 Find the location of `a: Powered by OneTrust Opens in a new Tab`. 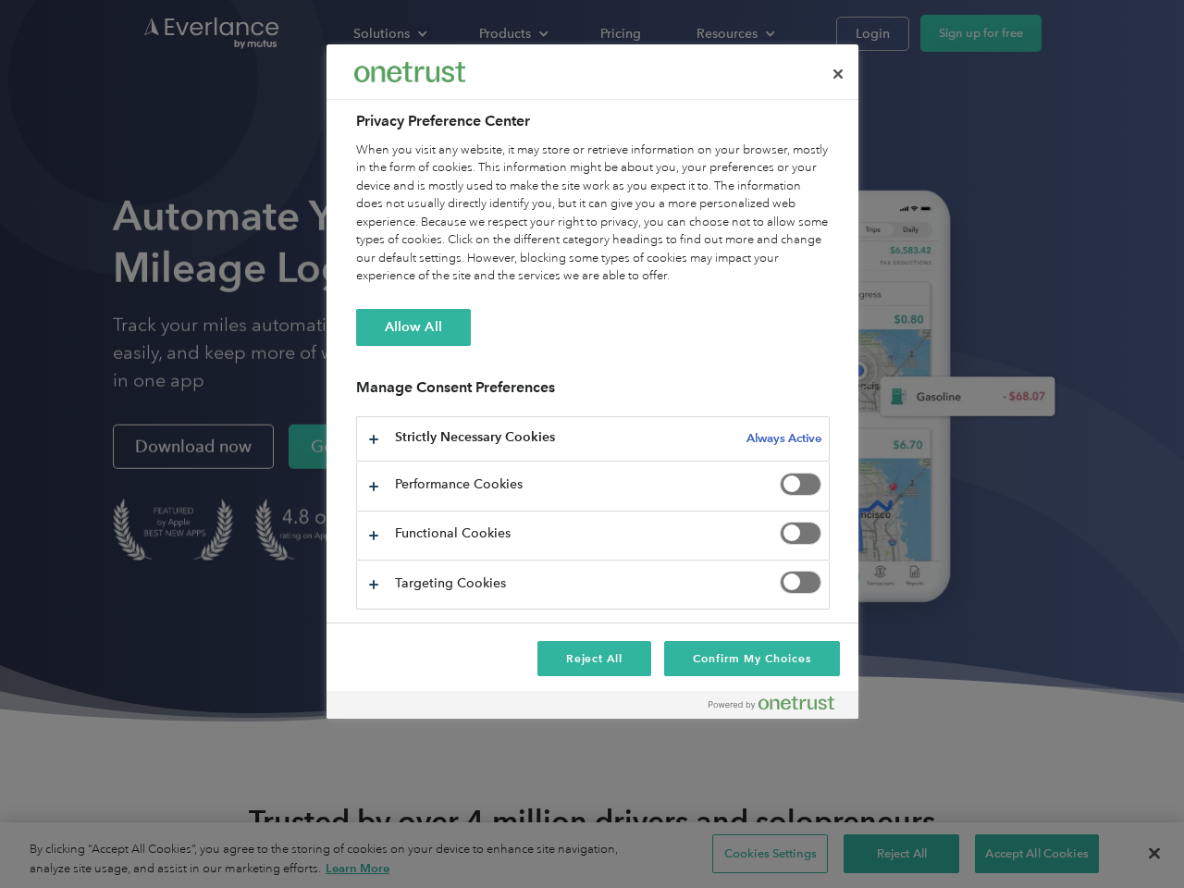

a: Powered by OneTrust Opens in a new Tab is located at coordinates (779, 707).